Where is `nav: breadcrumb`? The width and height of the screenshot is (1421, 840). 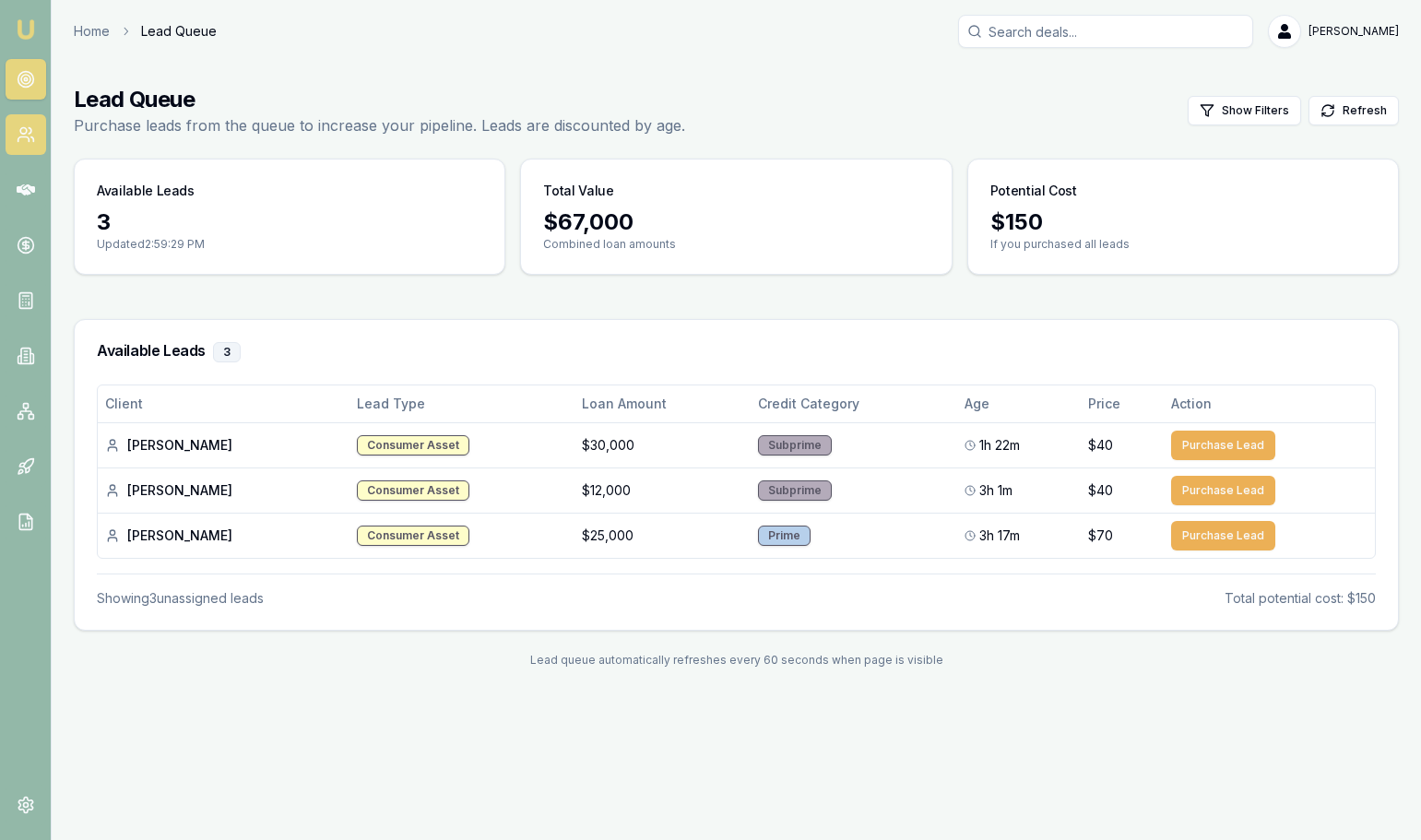
nav: breadcrumb is located at coordinates (145, 32).